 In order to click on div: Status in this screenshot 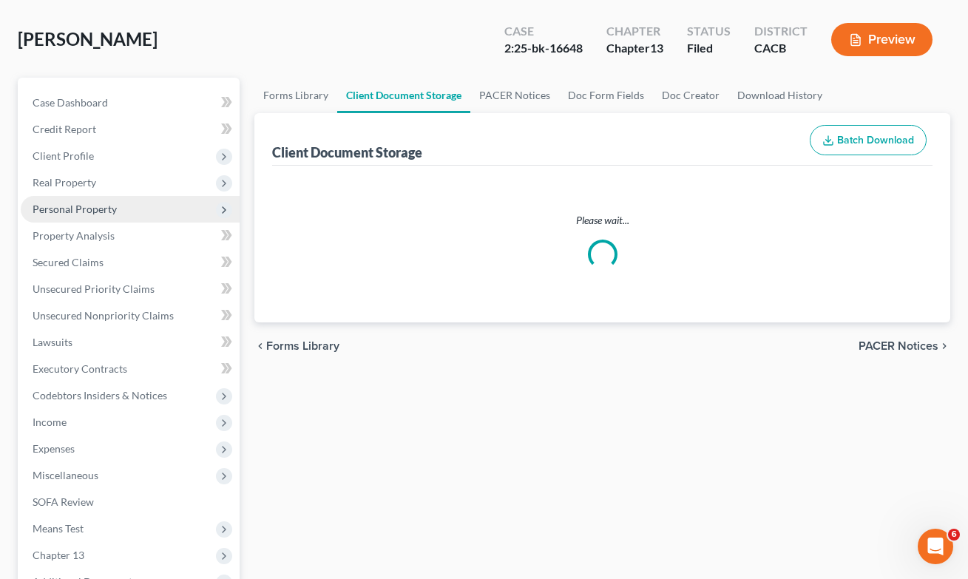, I will do `click(708, 31)`.